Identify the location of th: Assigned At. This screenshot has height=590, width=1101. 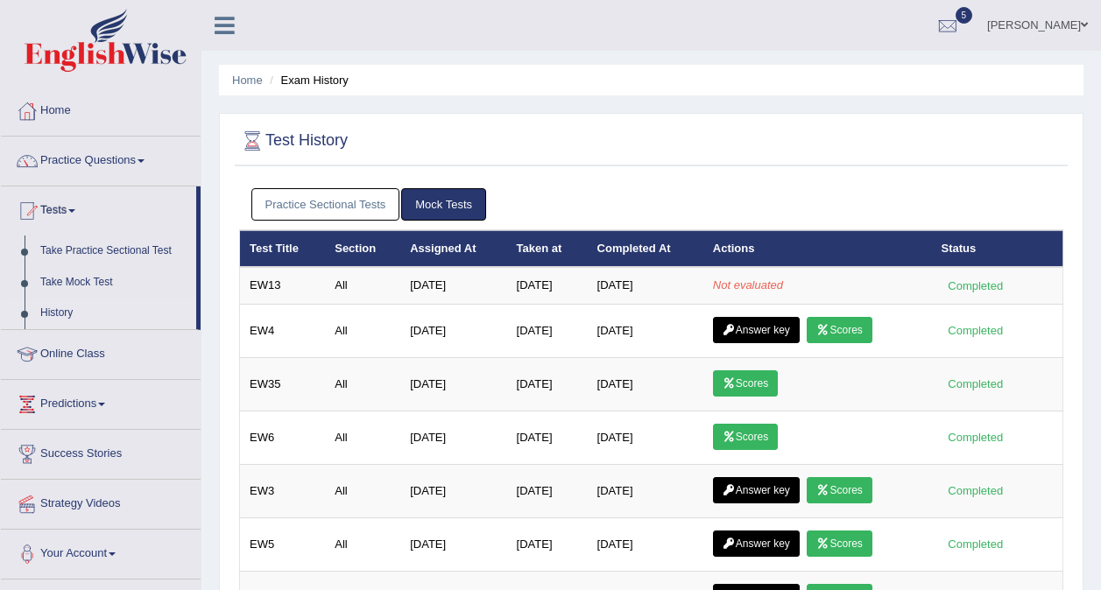
(453, 249).